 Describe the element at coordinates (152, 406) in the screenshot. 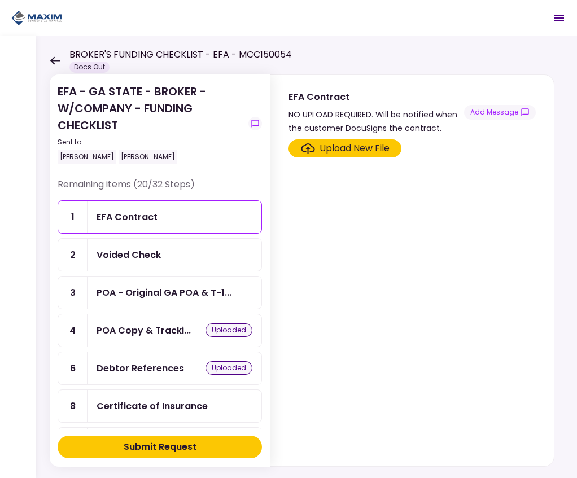

I see `div: Certificate of Insurance` at that location.